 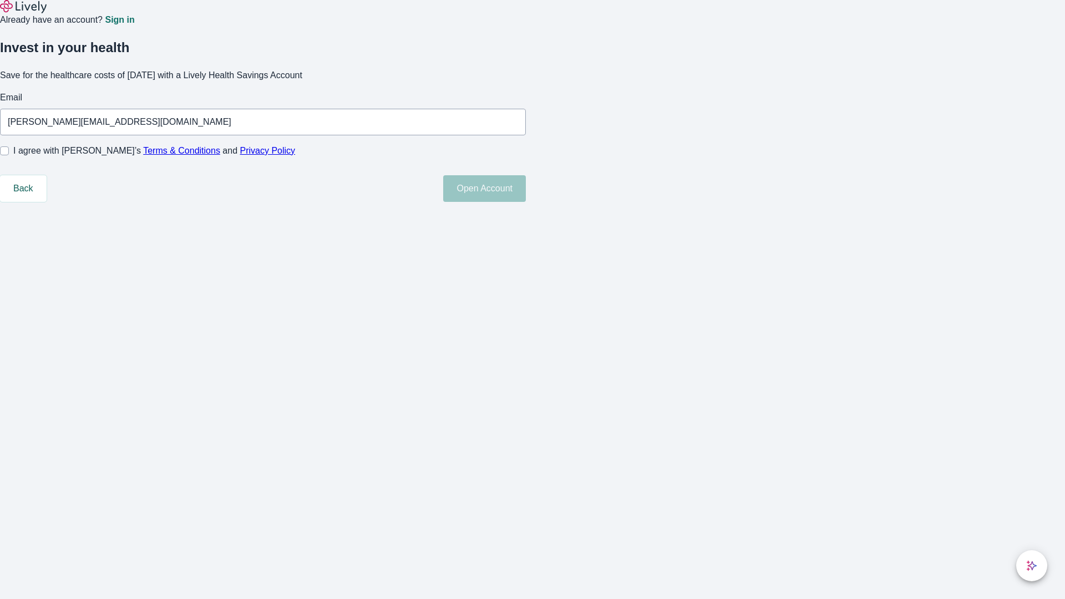 What do you see at coordinates (119, 20) in the screenshot?
I see `div: Sign in` at bounding box center [119, 20].